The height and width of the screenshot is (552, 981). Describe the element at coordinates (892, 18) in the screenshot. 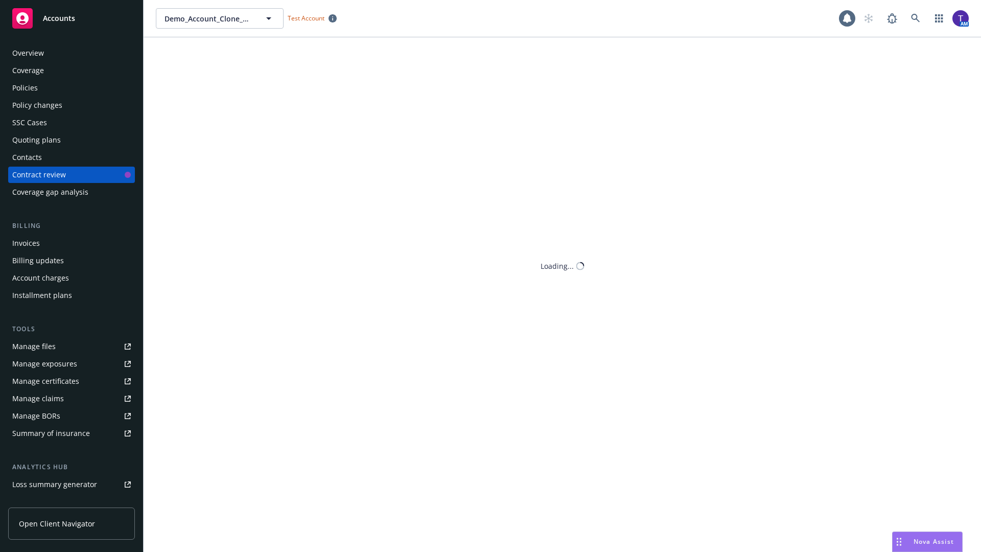

I see `a: Report a Bug` at that location.